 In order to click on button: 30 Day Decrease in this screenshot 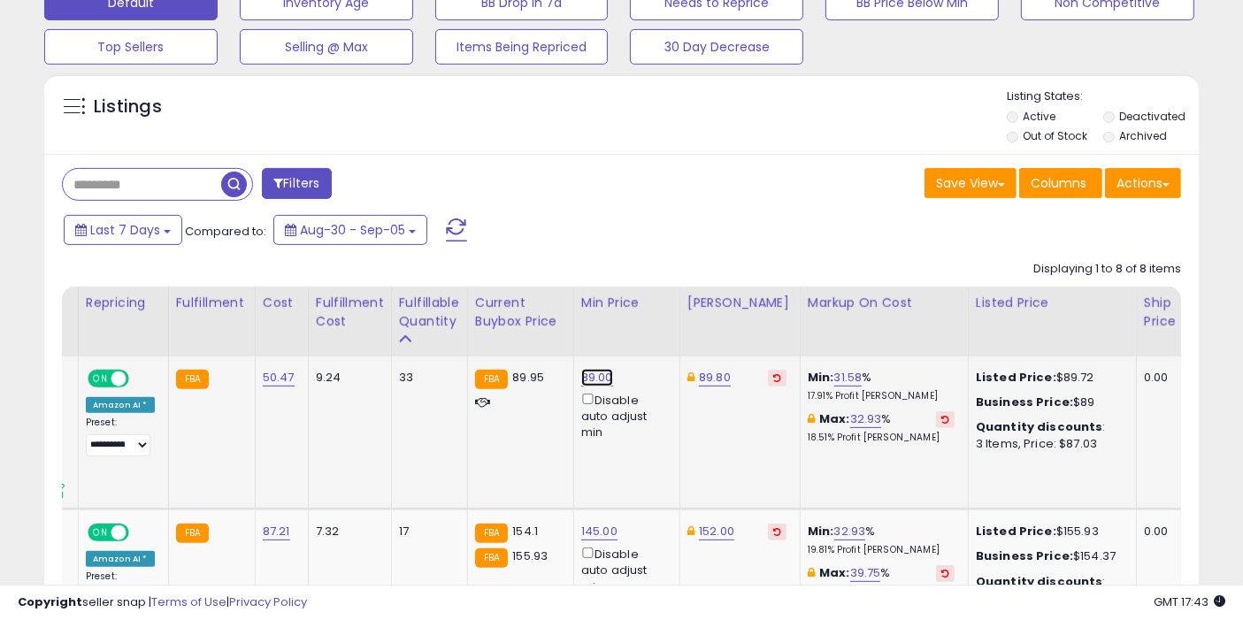, I will do `click(716, 47)`.